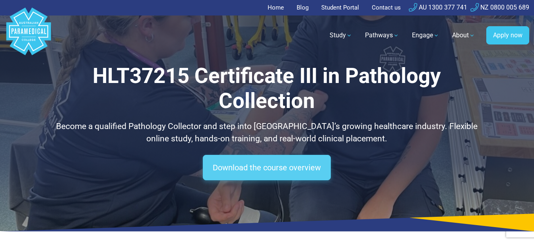 This screenshot has height=243, width=534. What do you see at coordinates (267, 168) in the screenshot?
I see `a: Download the course overview` at bounding box center [267, 168].